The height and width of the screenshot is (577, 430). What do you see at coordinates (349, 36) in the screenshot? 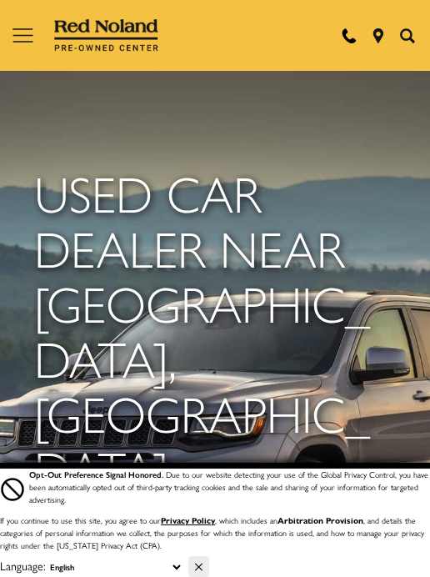
I see `a: Call Red Noland Pre-Owned` at bounding box center [349, 36].